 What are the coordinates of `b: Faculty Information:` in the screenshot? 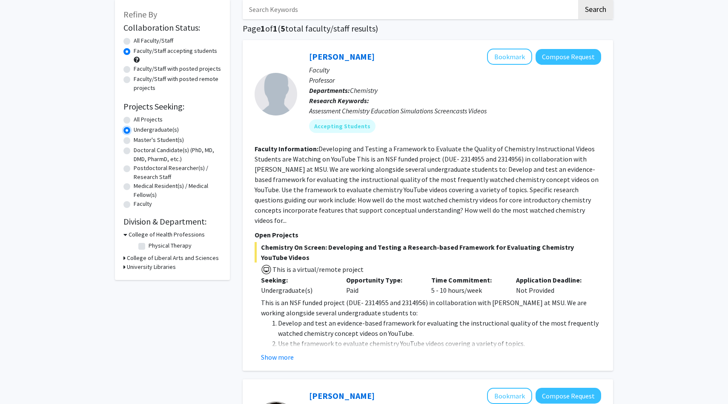 It's located at (287, 149).